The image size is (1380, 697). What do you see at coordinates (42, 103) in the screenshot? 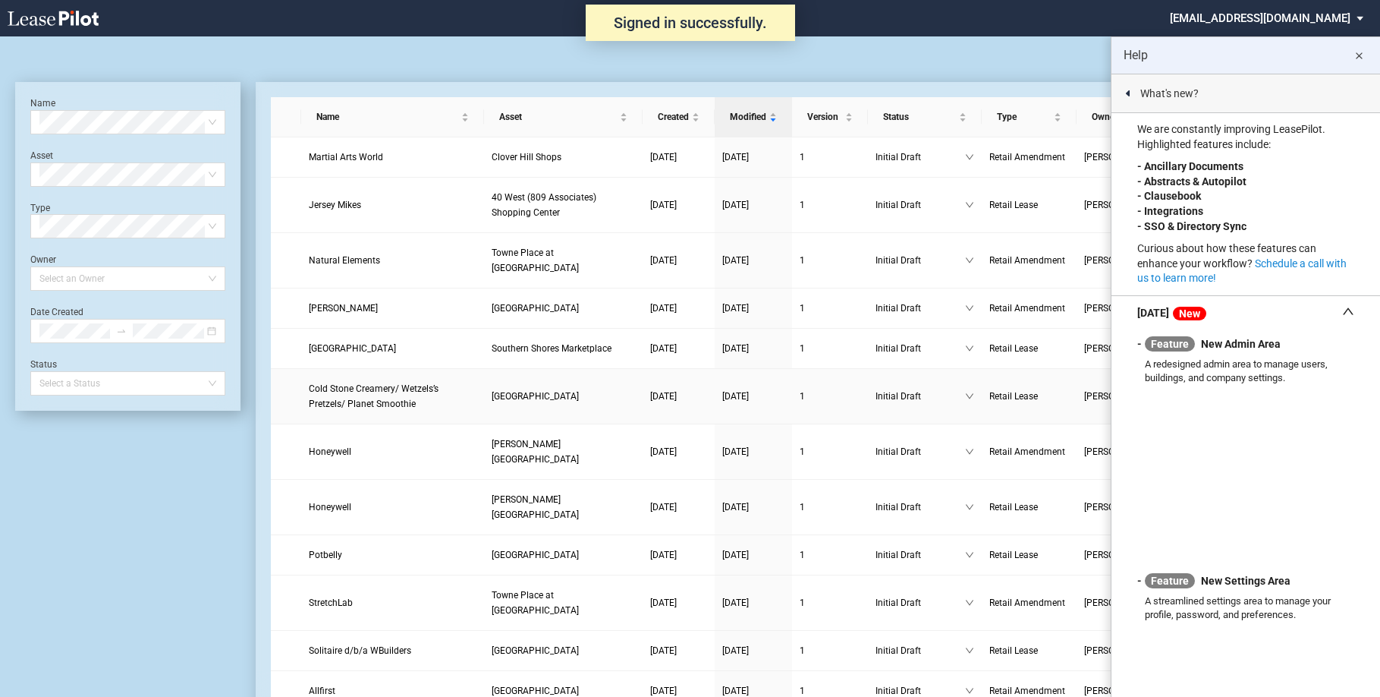
I see `label: Name` at bounding box center [42, 103].